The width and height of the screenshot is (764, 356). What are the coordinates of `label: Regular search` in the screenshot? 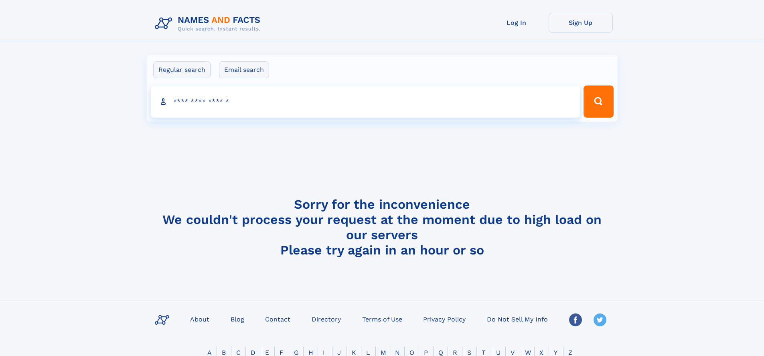 It's located at (182, 70).